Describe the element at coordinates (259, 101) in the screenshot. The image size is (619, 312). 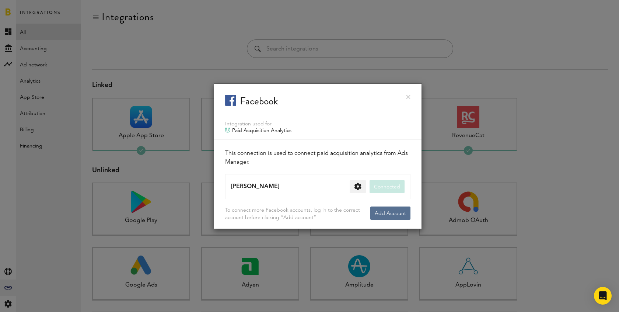
I see `div: Facebook` at that location.